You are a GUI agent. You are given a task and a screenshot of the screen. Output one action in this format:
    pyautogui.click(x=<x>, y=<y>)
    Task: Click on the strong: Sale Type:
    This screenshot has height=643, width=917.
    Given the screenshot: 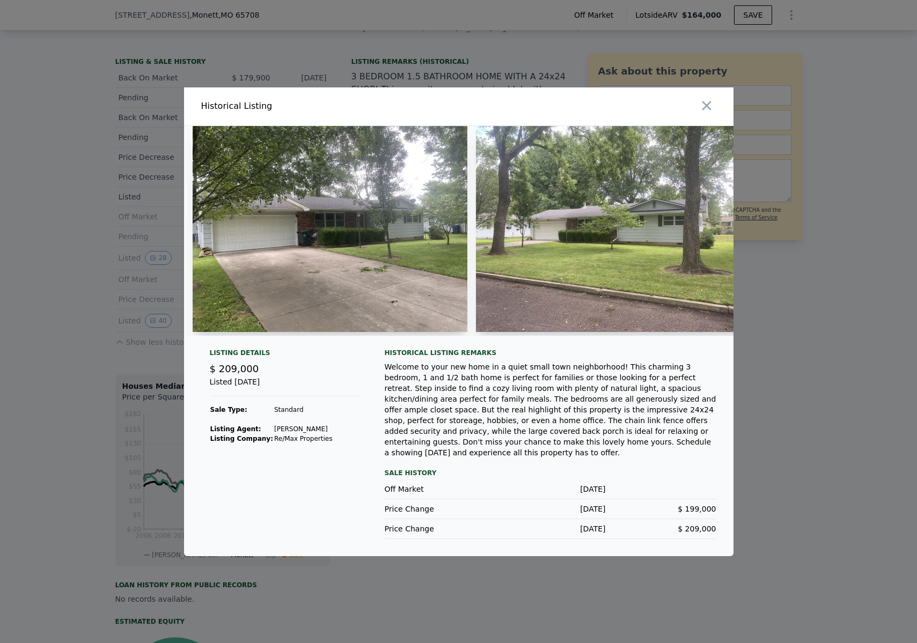 What is the action you would take?
    pyautogui.click(x=229, y=410)
    